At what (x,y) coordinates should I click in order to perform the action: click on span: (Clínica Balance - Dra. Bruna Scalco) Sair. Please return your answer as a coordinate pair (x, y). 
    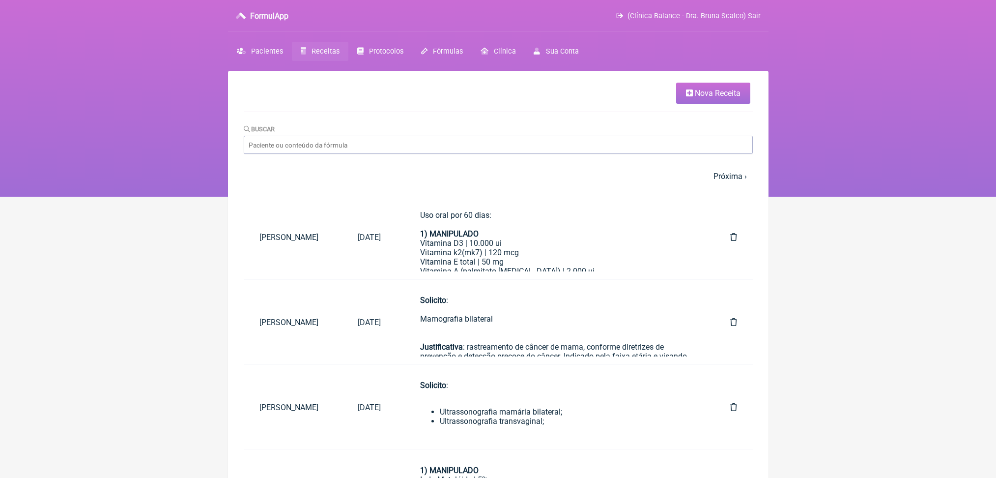
    Looking at the image, I should click on (694, 16).